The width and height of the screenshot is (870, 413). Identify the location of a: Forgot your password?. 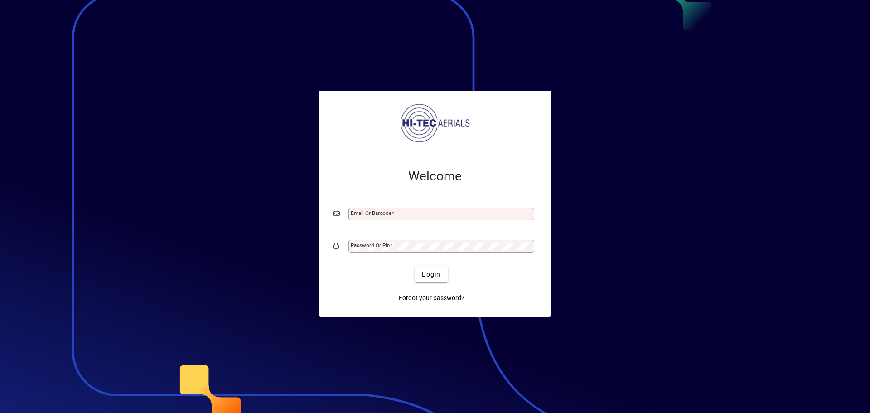
(432, 298).